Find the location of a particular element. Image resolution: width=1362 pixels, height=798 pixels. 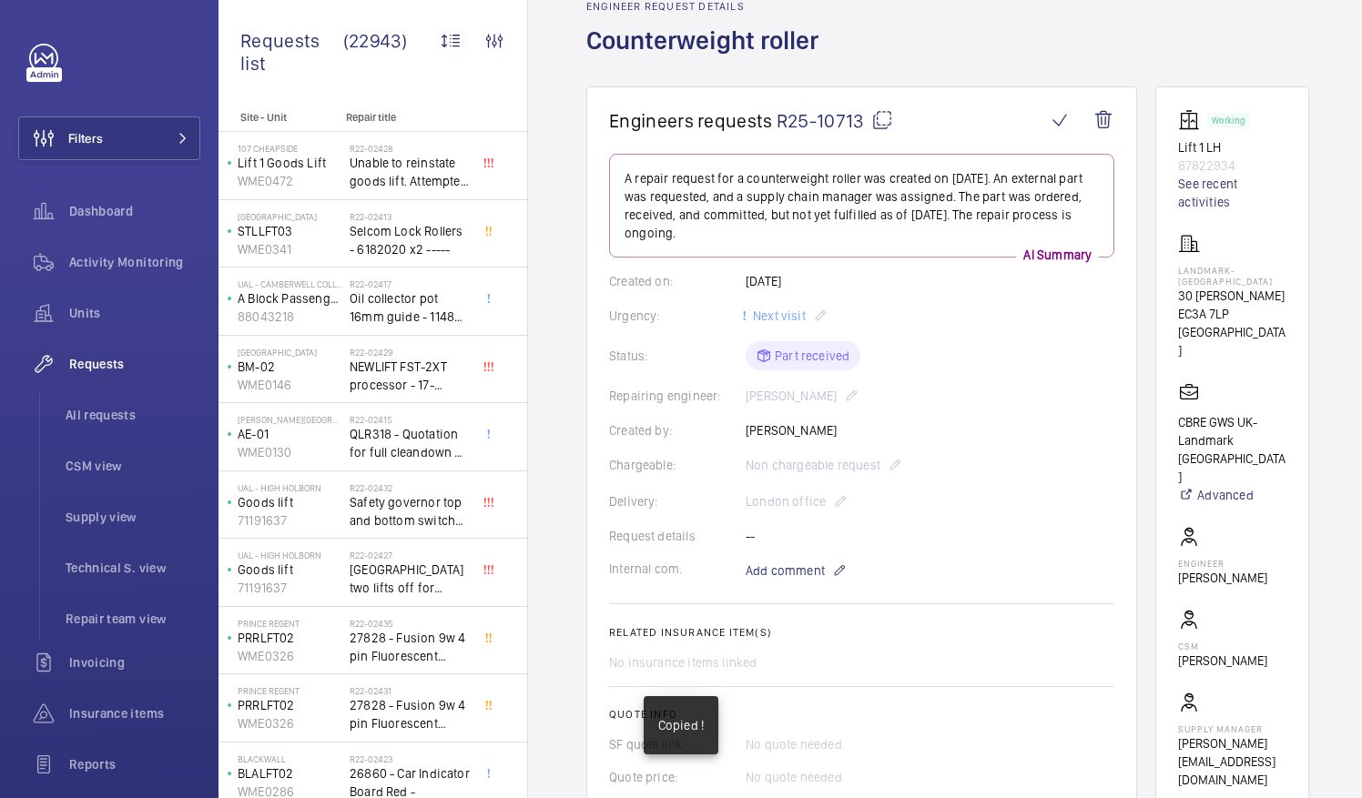

p: Supply manager is located at coordinates (1232, 729).